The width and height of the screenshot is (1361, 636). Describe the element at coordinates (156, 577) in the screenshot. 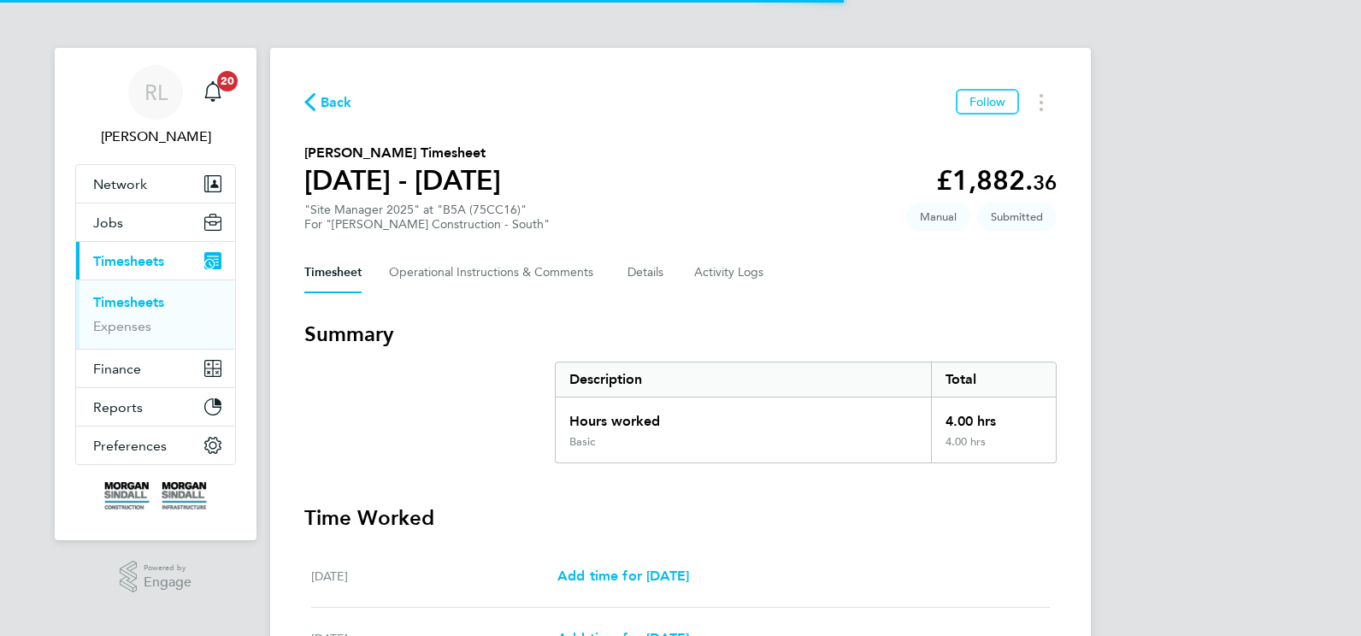

I see `a: Powered byEngage` at that location.